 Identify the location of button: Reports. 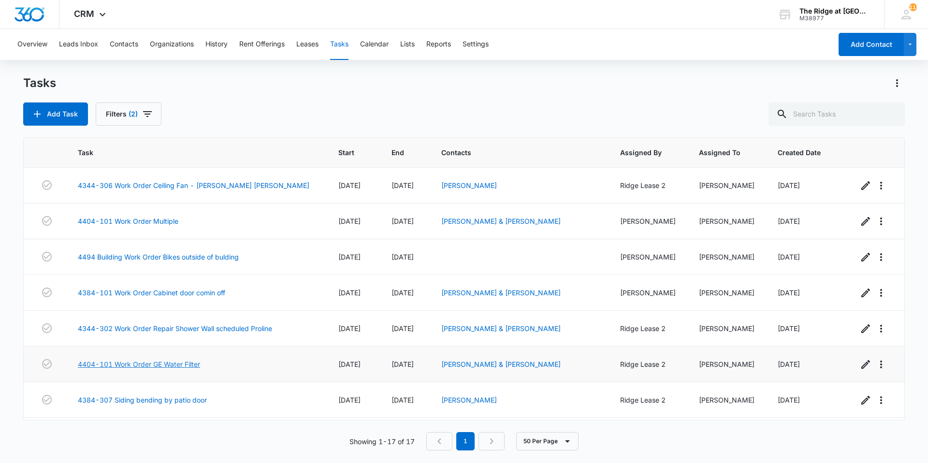
(438, 44).